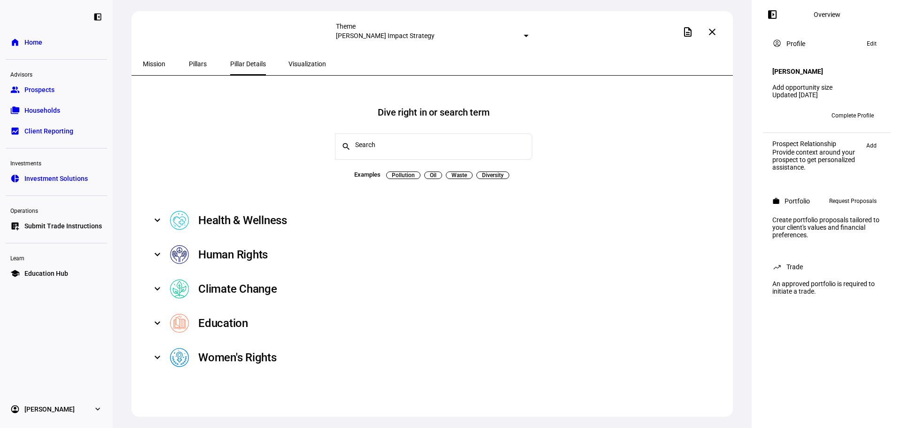 The height and width of the screenshot is (428, 902). I want to click on eth-panel-overview-card-header: Portfolio, so click(827, 201).